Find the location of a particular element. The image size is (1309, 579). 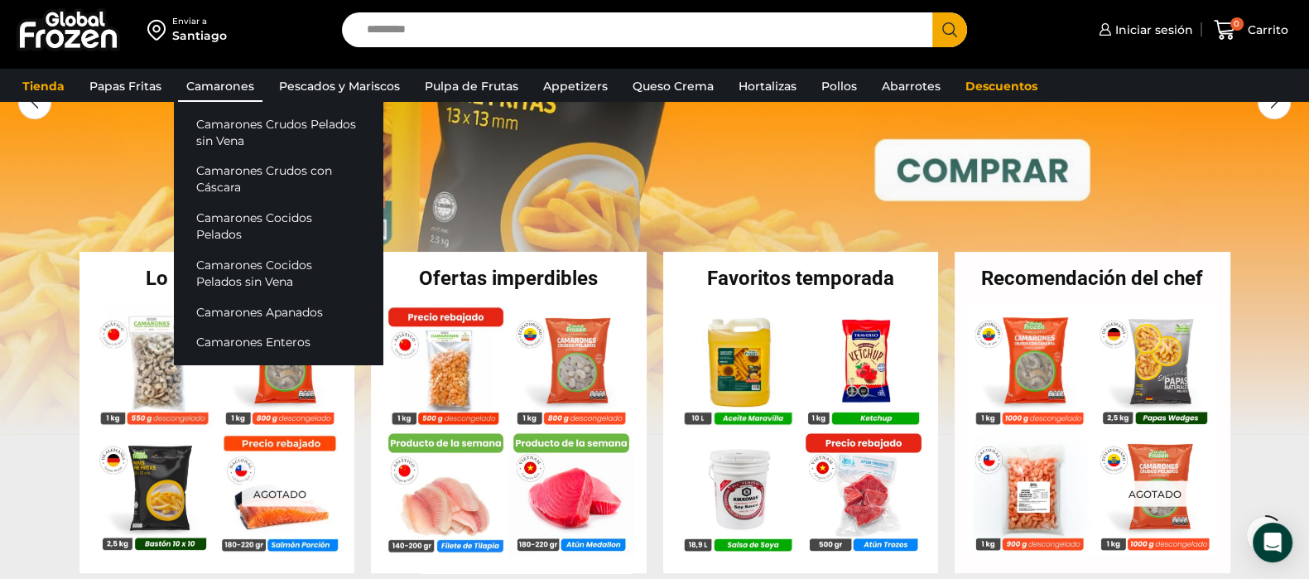

a: Camarones Crudos con Cáscara is located at coordinates (278, 179).